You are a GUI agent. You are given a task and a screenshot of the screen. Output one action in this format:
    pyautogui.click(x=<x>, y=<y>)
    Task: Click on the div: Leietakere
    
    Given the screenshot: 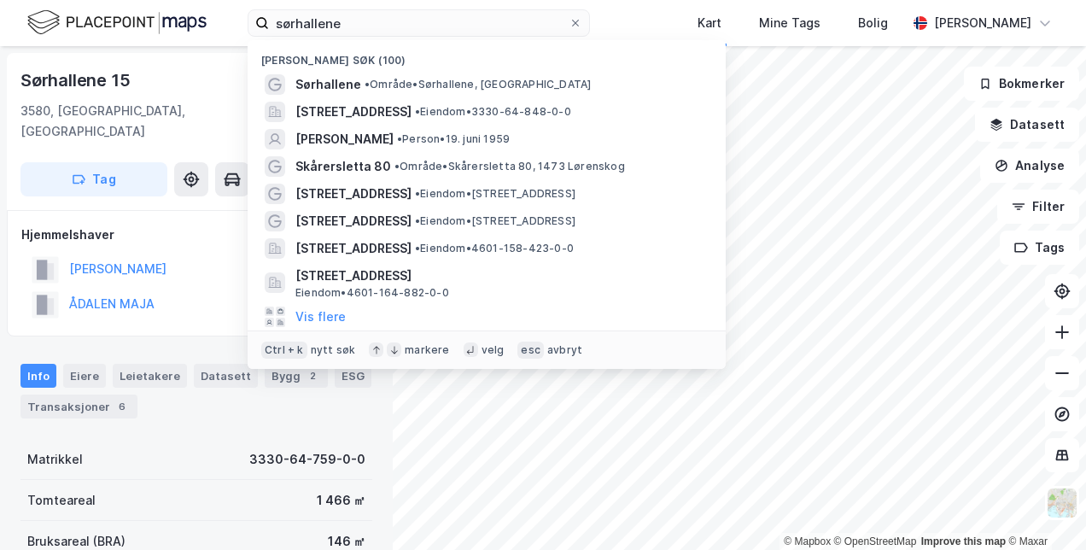 What is the action you would take?
    pyautogui.click(x=149, y=376)
    